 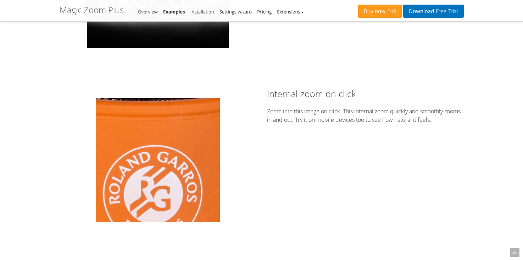 What do you see at coordinates (380, 11) in the screenshot?
I see `a: Buy now£49` at bounding box center [380, 11].